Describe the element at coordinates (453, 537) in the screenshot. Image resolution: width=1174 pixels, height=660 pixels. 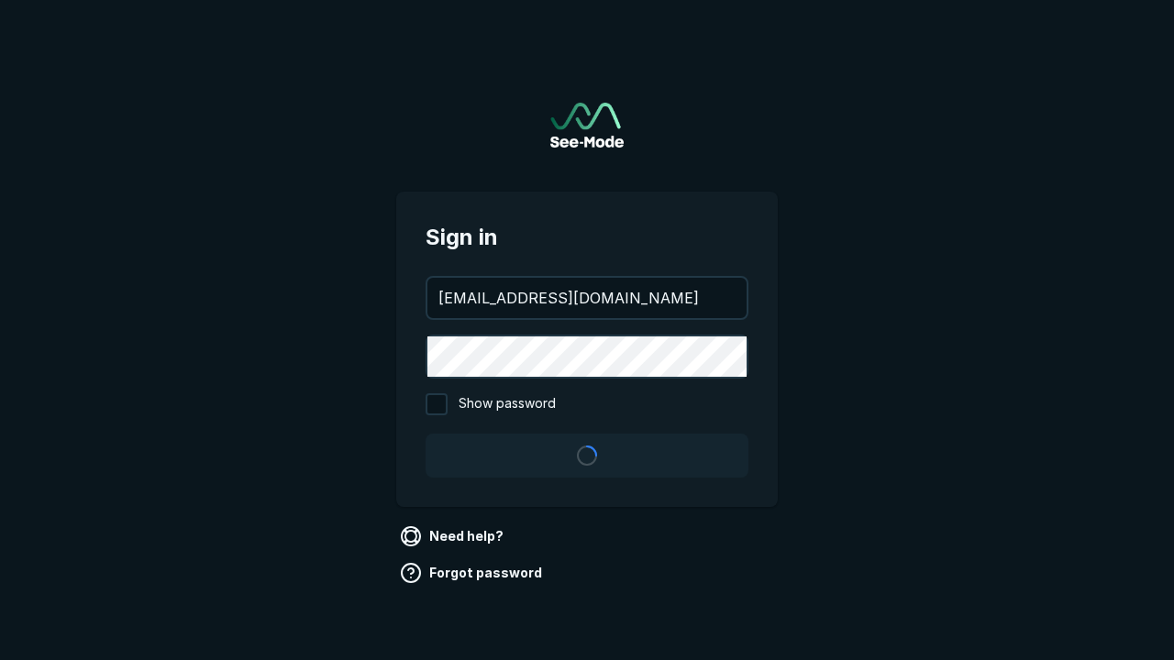
I see `a: Need help?` at that location.